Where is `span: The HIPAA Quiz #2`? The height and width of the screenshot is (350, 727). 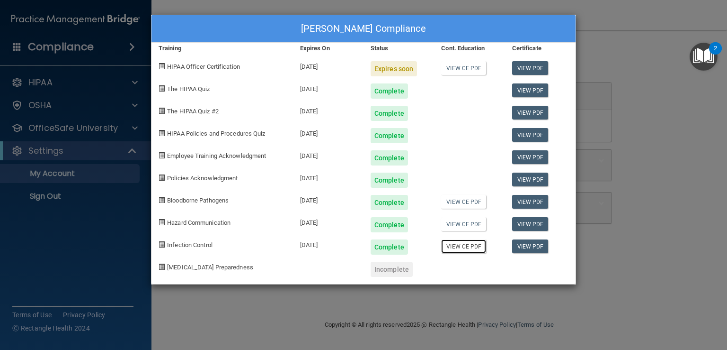 span: The HIPAA Quiz #2 is located at coordinates (193, 111).